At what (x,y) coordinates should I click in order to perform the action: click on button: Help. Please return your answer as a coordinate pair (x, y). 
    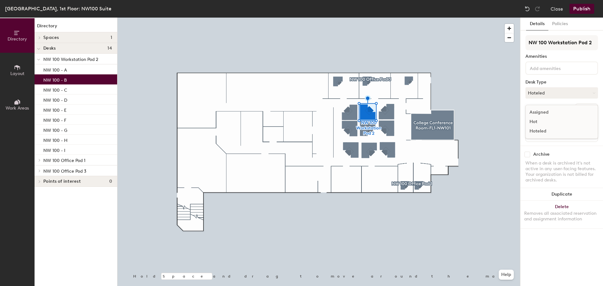
    Looking at the image, I should click on (506, 275).